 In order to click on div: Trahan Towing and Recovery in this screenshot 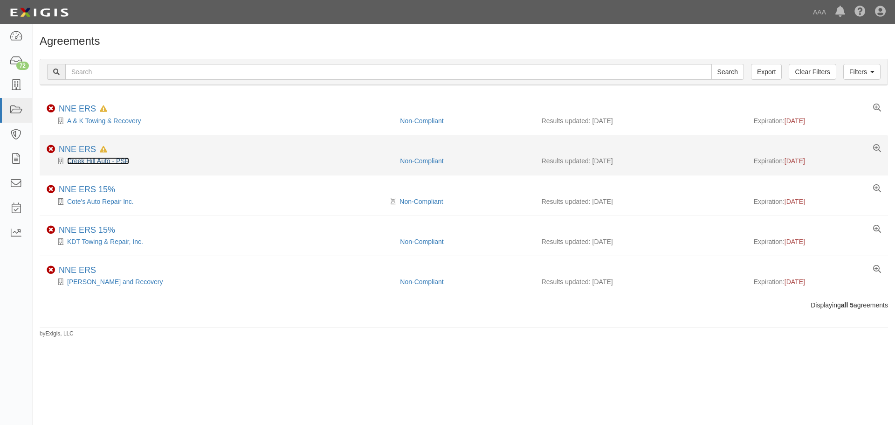, I will do `click(220, 282)`.